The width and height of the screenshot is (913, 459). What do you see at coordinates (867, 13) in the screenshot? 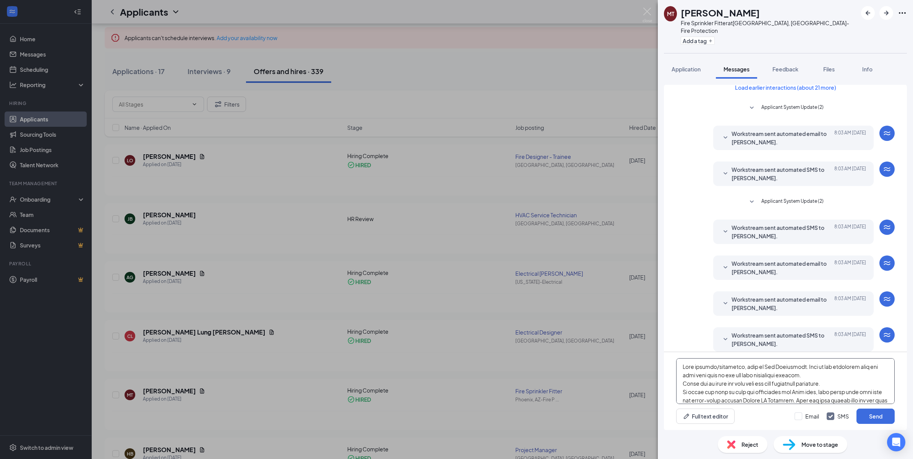
I see `svg: ArrowLeftNew` at bounding box center [867, 13].